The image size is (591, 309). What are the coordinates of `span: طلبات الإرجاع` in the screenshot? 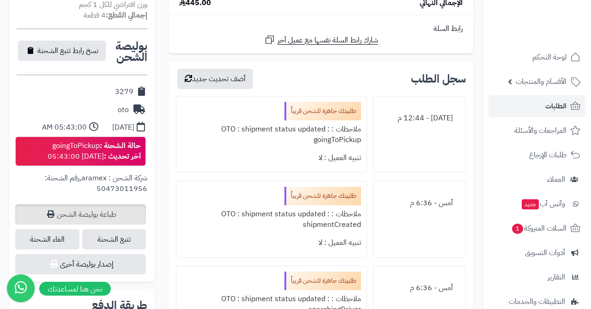 It's located at (548, 155).